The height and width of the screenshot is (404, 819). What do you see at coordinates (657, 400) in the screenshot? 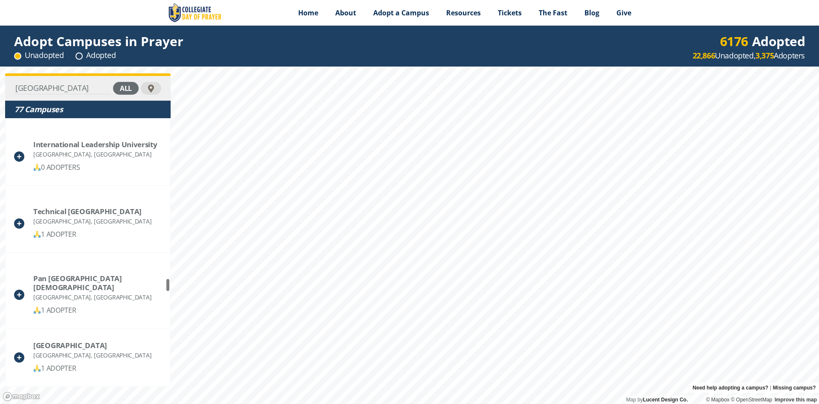
I see `div: Map by` at bounding box center [657, 400].